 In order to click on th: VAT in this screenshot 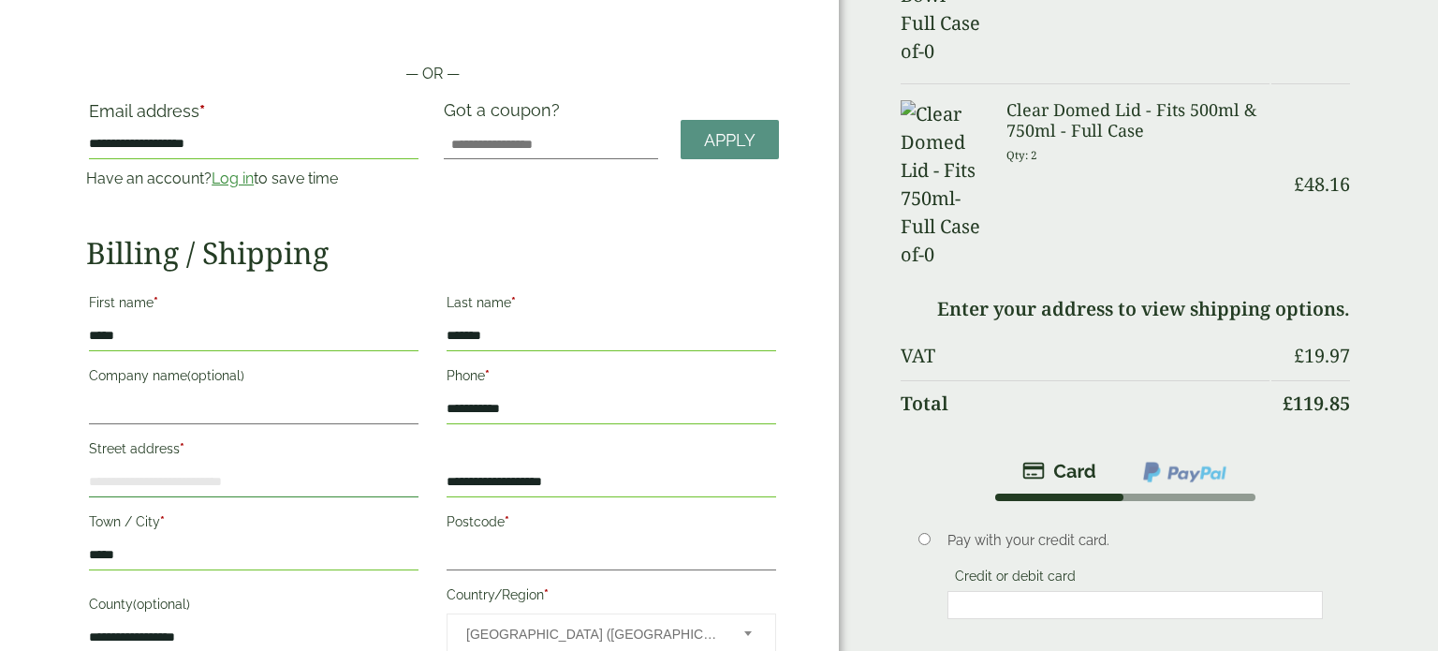, I will do `click(1085, 356)`.